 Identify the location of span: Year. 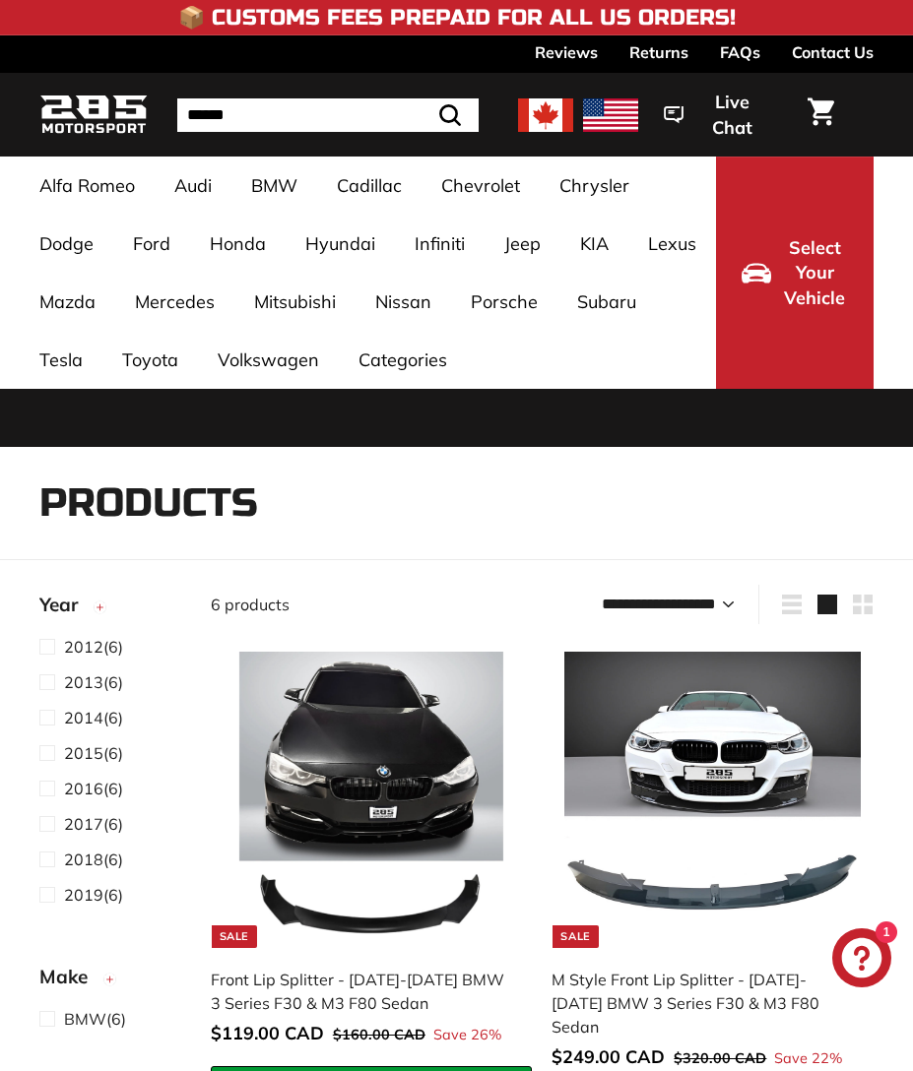
(66, 604).